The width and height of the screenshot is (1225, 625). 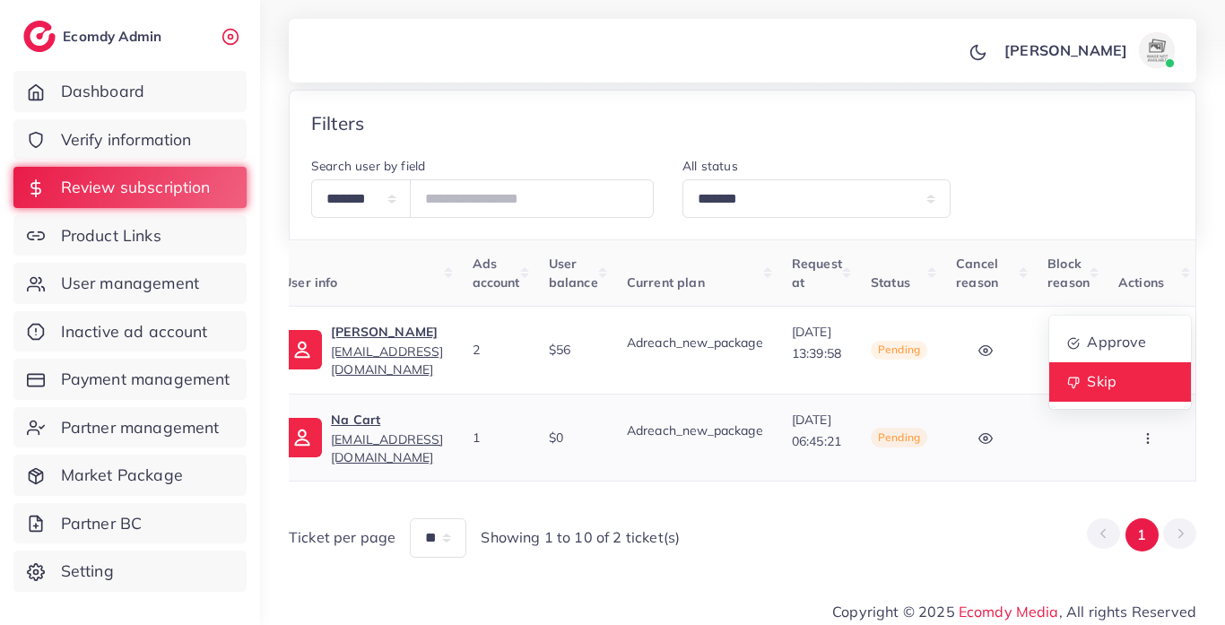 What do you see at coordinates (1142, 535) in the screenshot?
I see `button: Go to page 1` at bounding box center [1142, 535].